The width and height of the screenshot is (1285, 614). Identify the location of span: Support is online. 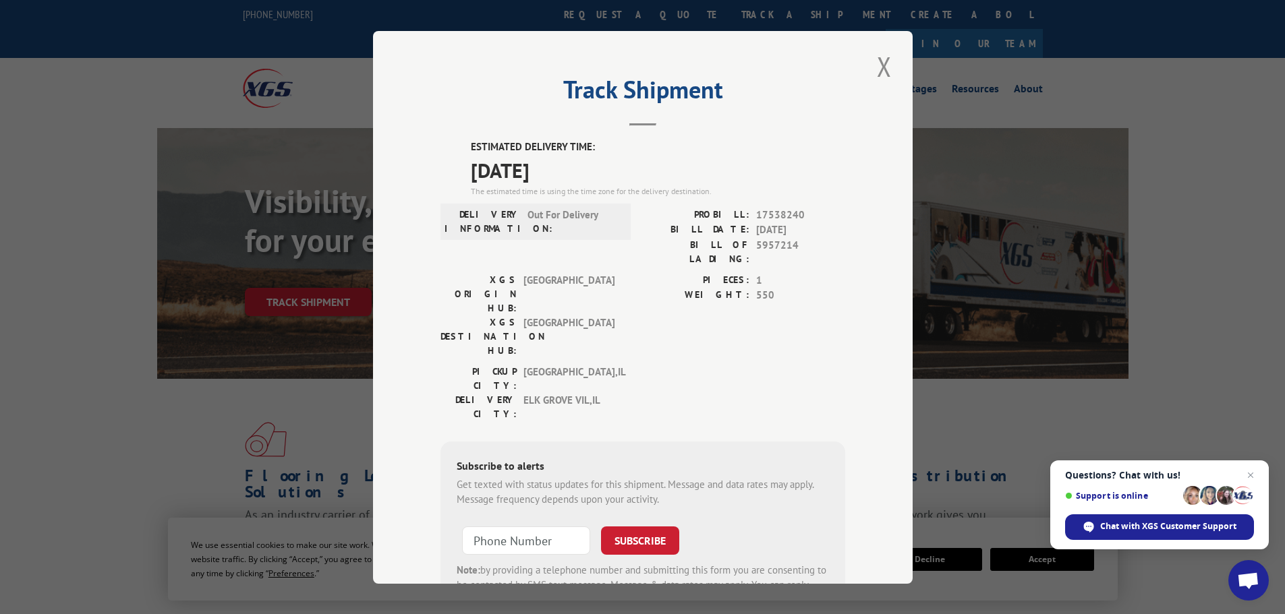
(1121, 496).